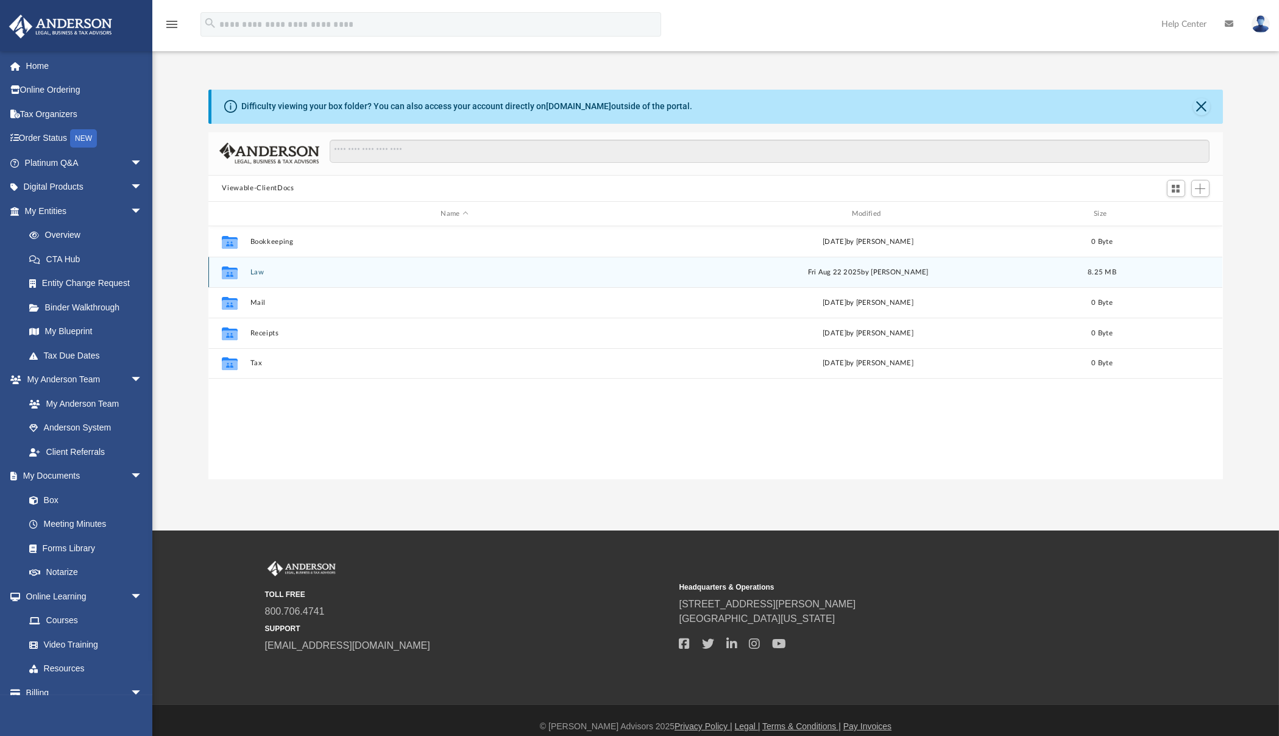 The image size is (1279, 736). Describe the element at coordinates (172, 24) in the screenshot. I see `i: menu` at that location.